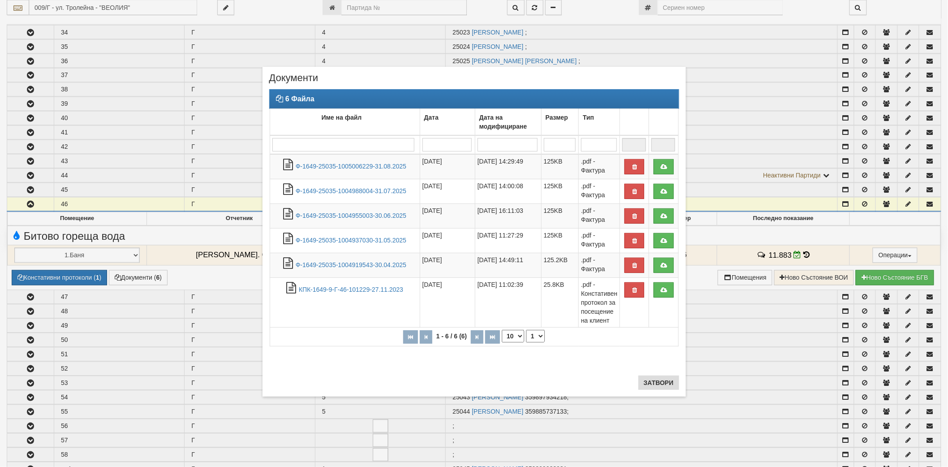 This screenshot has height=467, width=948. Describe the element at coordinates (503, 122) in the screenshot. I see `b: Дата на модифициране` at that location.